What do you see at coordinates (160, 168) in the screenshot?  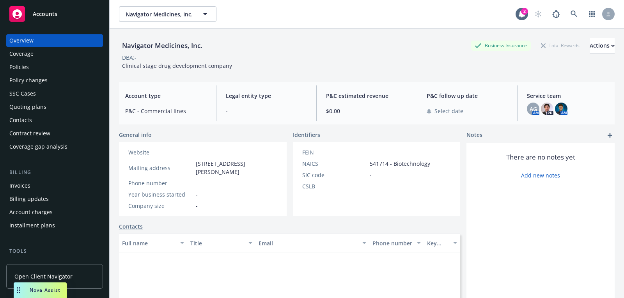 I see `div: Mailing address` at bounding box center [160, 168].